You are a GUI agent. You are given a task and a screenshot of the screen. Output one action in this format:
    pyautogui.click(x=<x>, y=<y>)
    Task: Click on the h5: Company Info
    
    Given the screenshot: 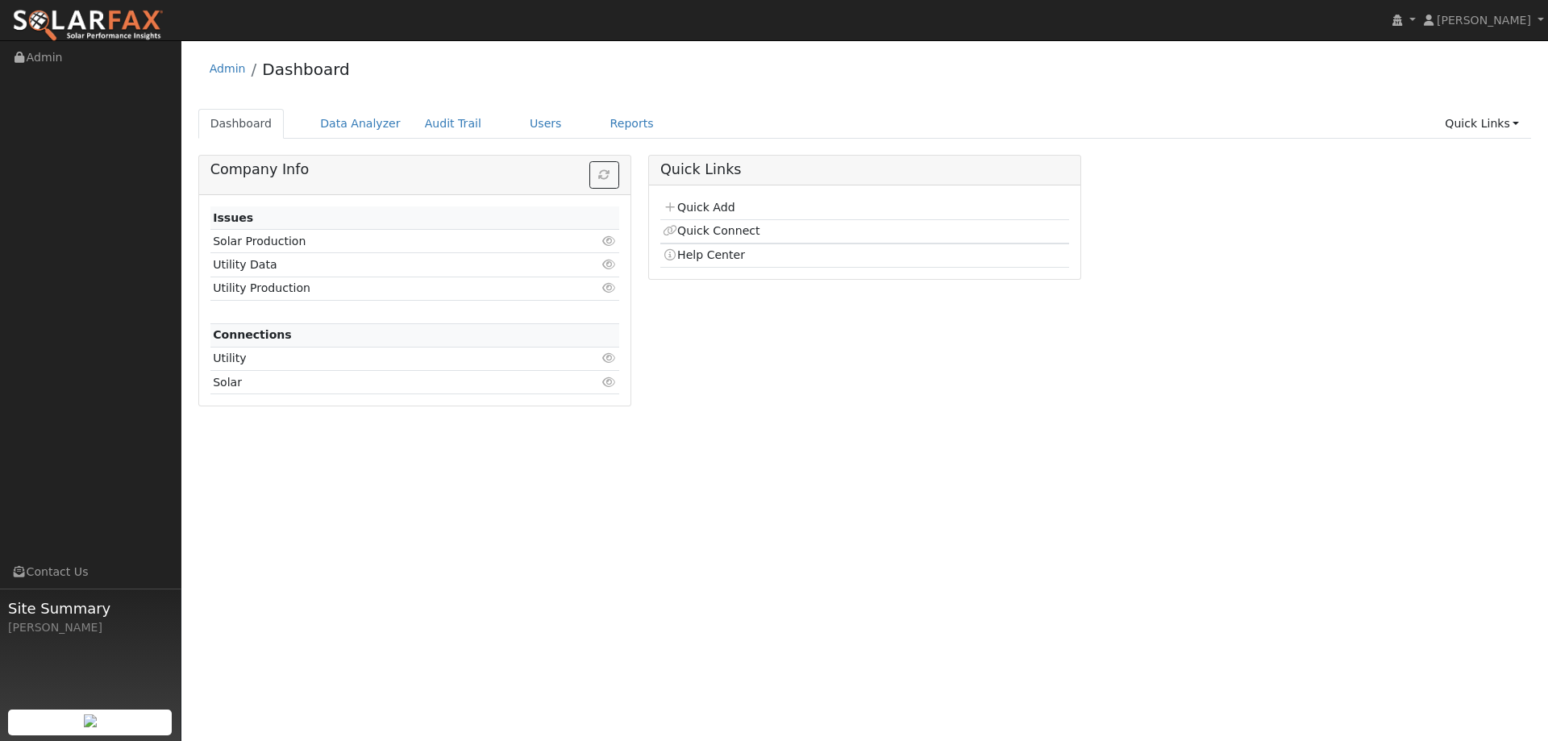 What is the action you would take?
    pyautogui.click(x=414, y=169)
    